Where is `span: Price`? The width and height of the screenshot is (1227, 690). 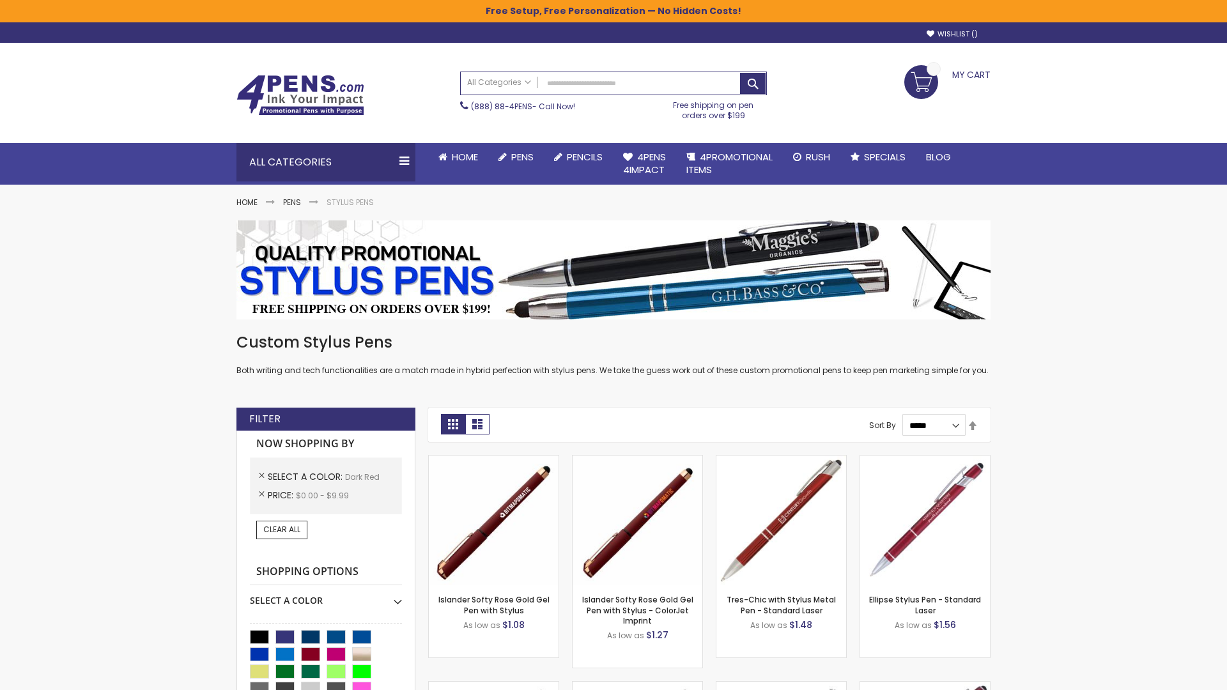 span: Price is located at coordinates (282, 495).